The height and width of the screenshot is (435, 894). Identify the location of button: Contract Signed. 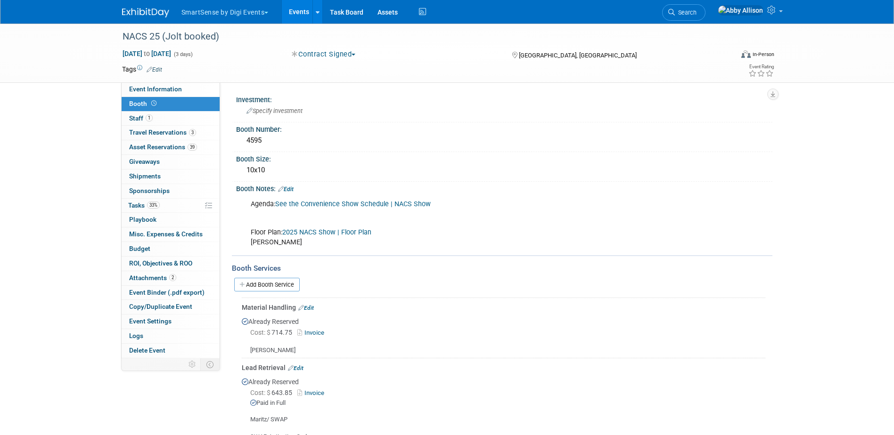
(324, 54).